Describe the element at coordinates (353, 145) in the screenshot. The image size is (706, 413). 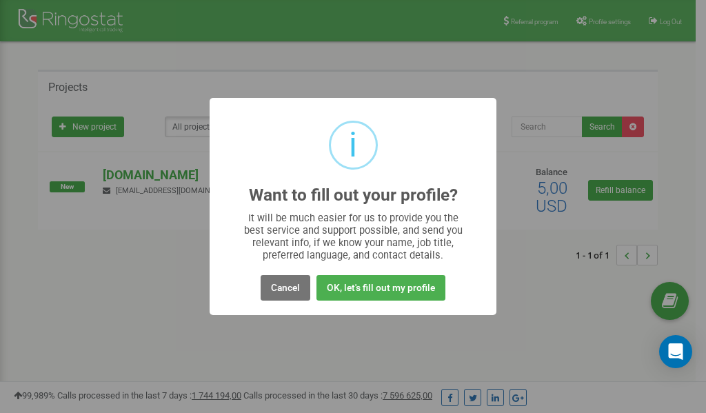
I see `div: i` at that location.